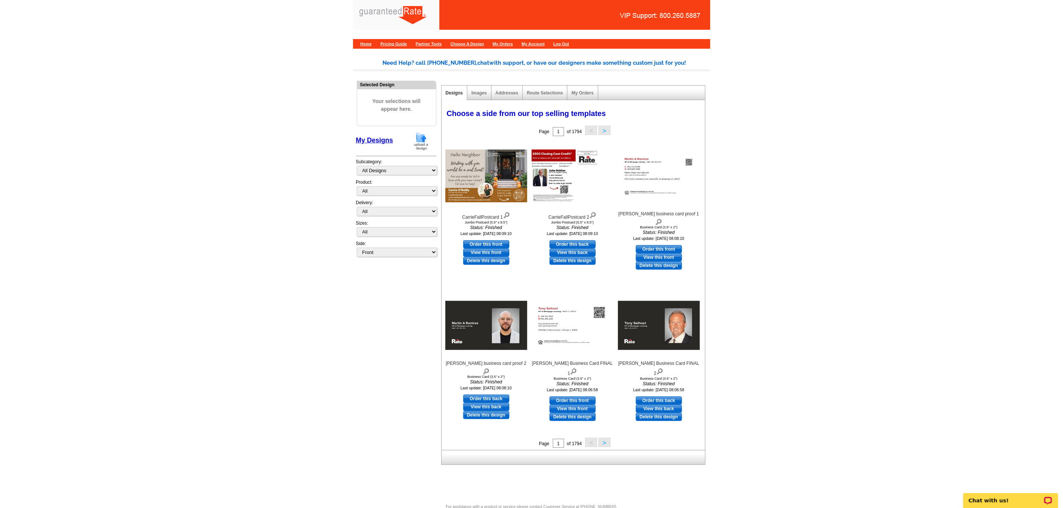  I want to click on div: Side:, so click(396, 249).